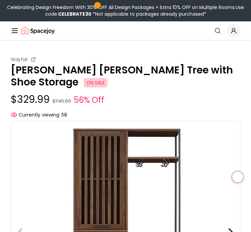 The width and height of the screenshot is (251, 232). What do you see at coordinates (125, 100) in the screenshot?
I see `p: $329.99` at bounding box center [125, 100].